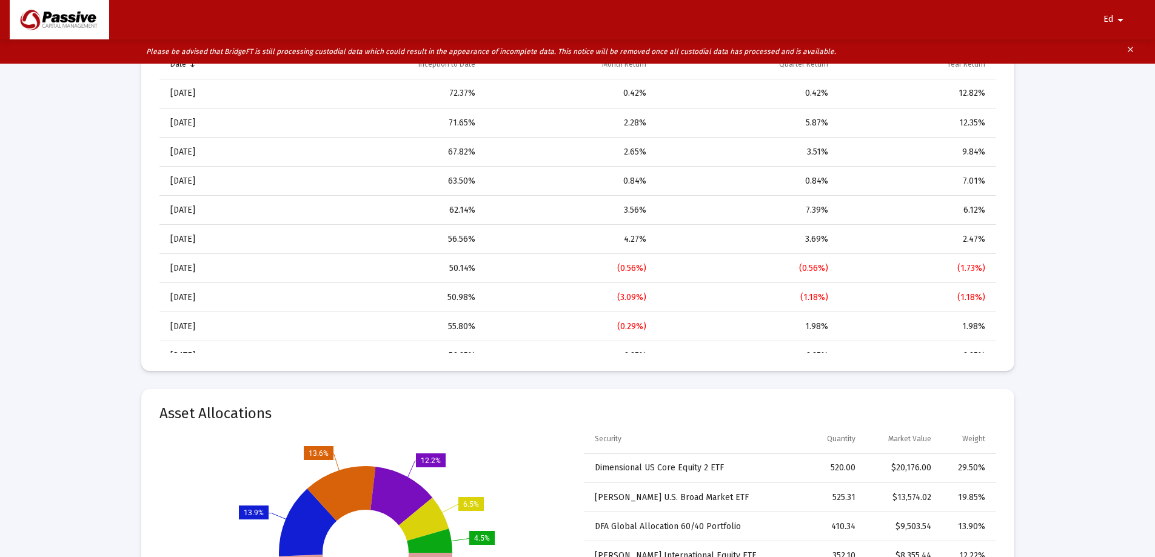 This screenshot has width=1155, height=557. I want to click on div: 7.39%, so click(745, 210).